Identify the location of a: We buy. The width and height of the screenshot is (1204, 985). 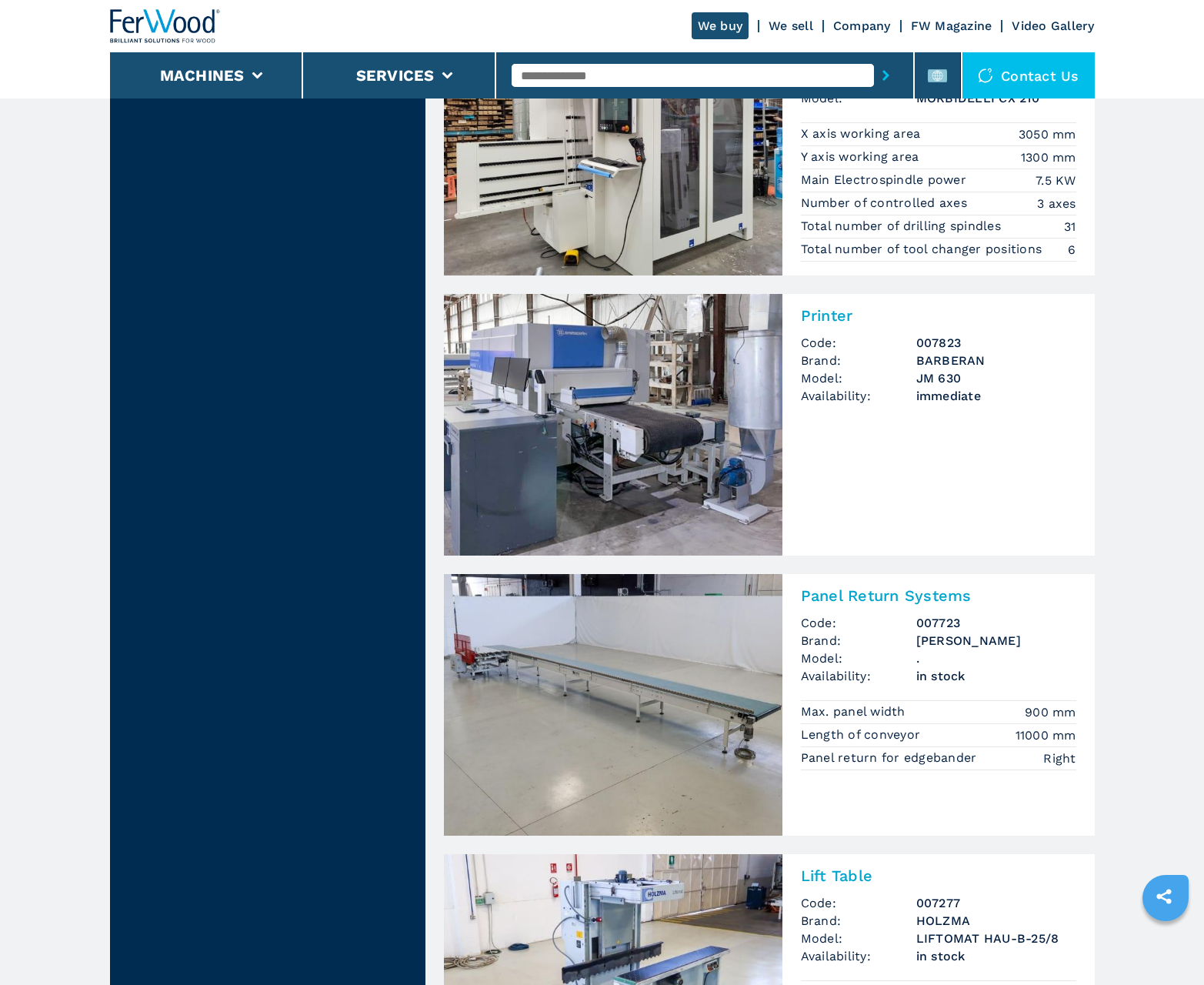
(720, 25).